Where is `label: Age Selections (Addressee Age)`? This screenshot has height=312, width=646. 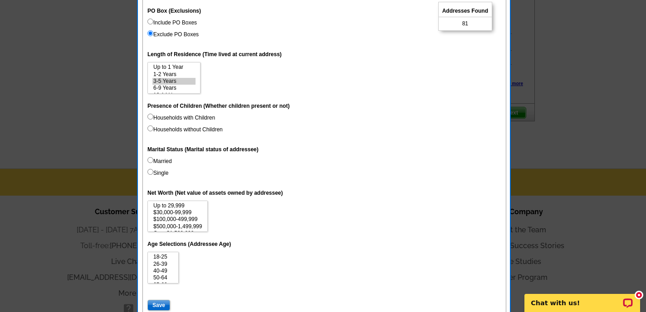 label: Age Selections (Addressee Age) is located at coordinates (189, 244).